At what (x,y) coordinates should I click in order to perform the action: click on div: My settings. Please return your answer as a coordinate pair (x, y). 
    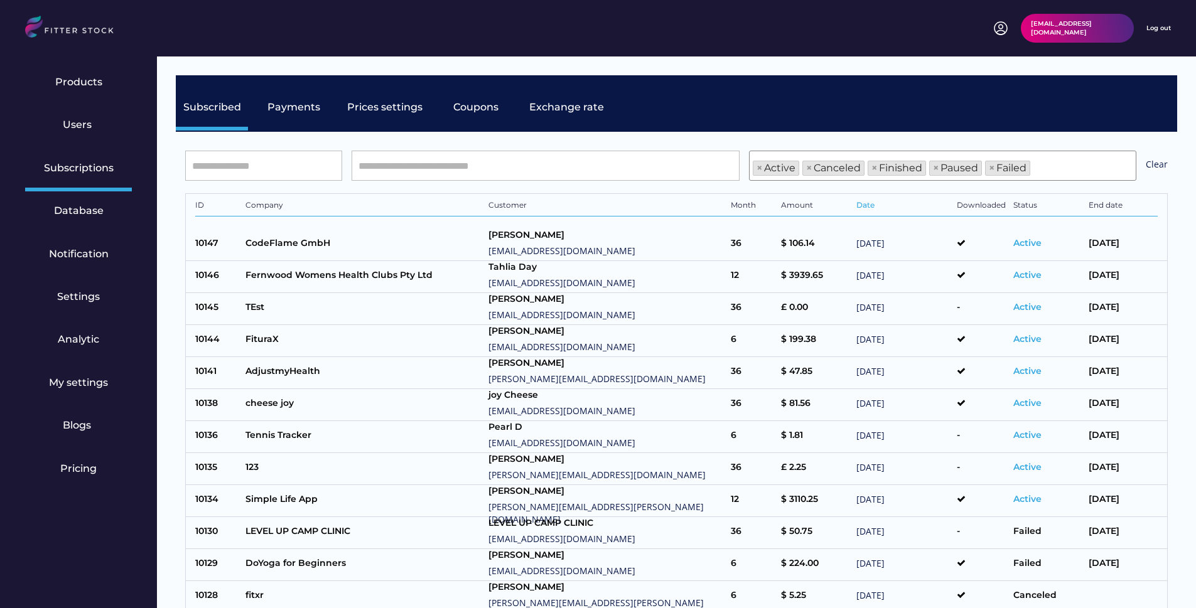
    Looking at the image, I should click on (78, 383).